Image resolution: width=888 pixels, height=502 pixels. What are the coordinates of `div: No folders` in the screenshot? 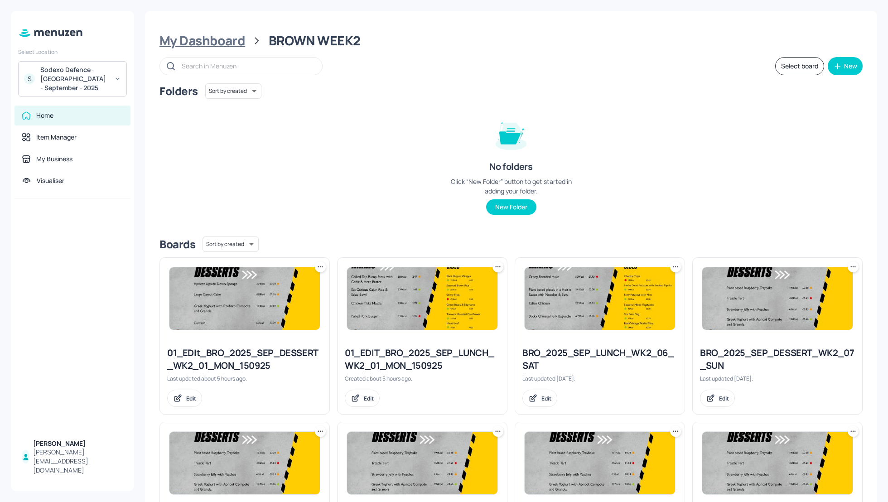 It's located at (511, 167).